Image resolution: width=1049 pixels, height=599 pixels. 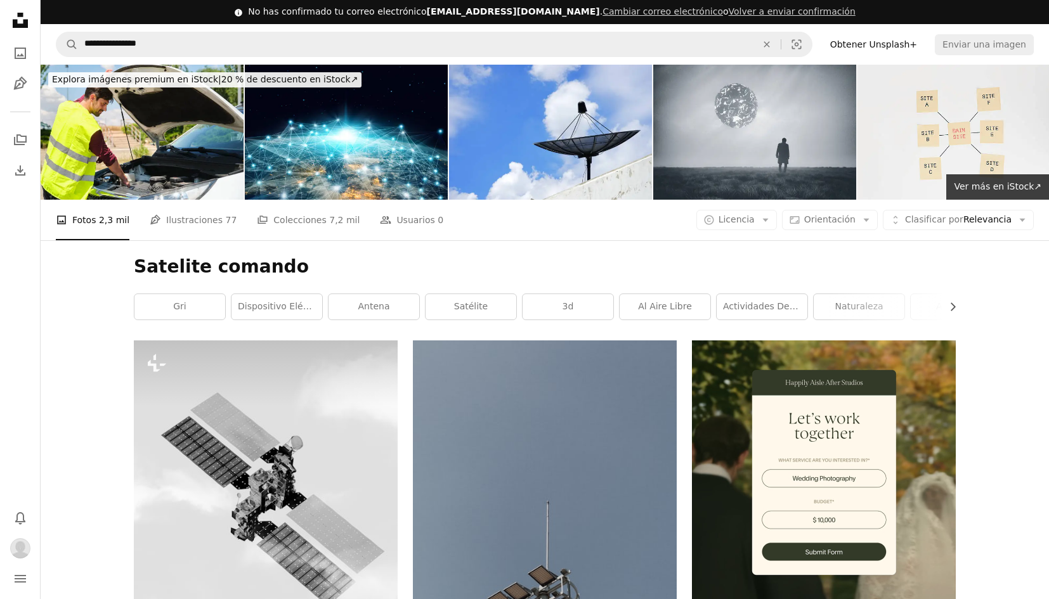 I want to click on button: Buscar en Unsplash, so click(x=67, y=44).